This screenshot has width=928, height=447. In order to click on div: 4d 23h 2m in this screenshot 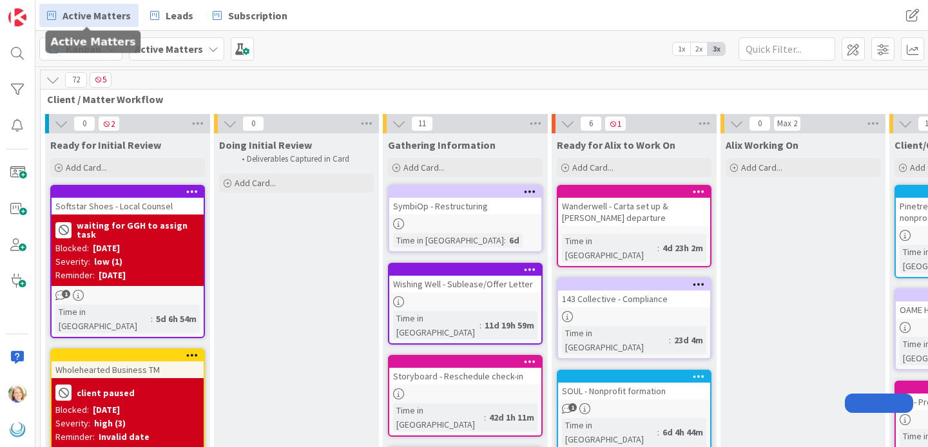, I will do `click(682, 248)`.